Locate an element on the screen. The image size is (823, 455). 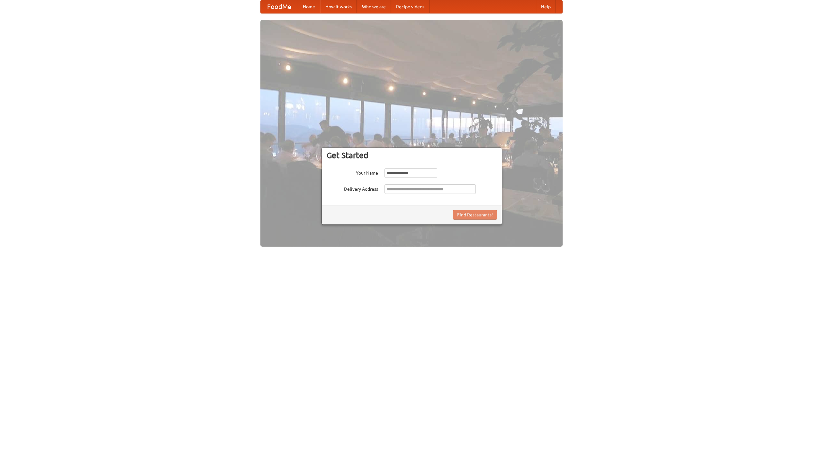
h3: Get Started is located at coordinates (412, 155).